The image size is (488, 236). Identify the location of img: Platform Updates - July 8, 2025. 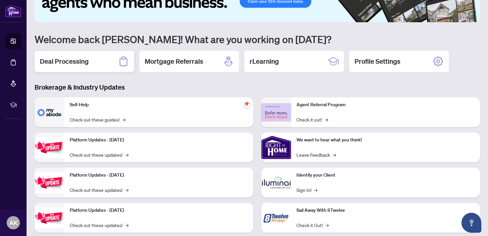
(50, 183).